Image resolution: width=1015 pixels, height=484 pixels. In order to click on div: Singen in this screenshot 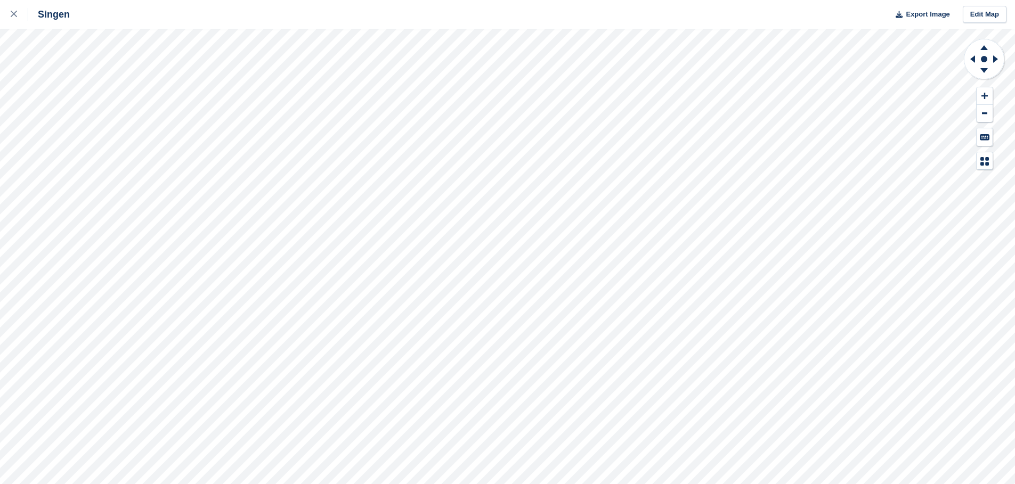, I will do `click(49, 14)`.